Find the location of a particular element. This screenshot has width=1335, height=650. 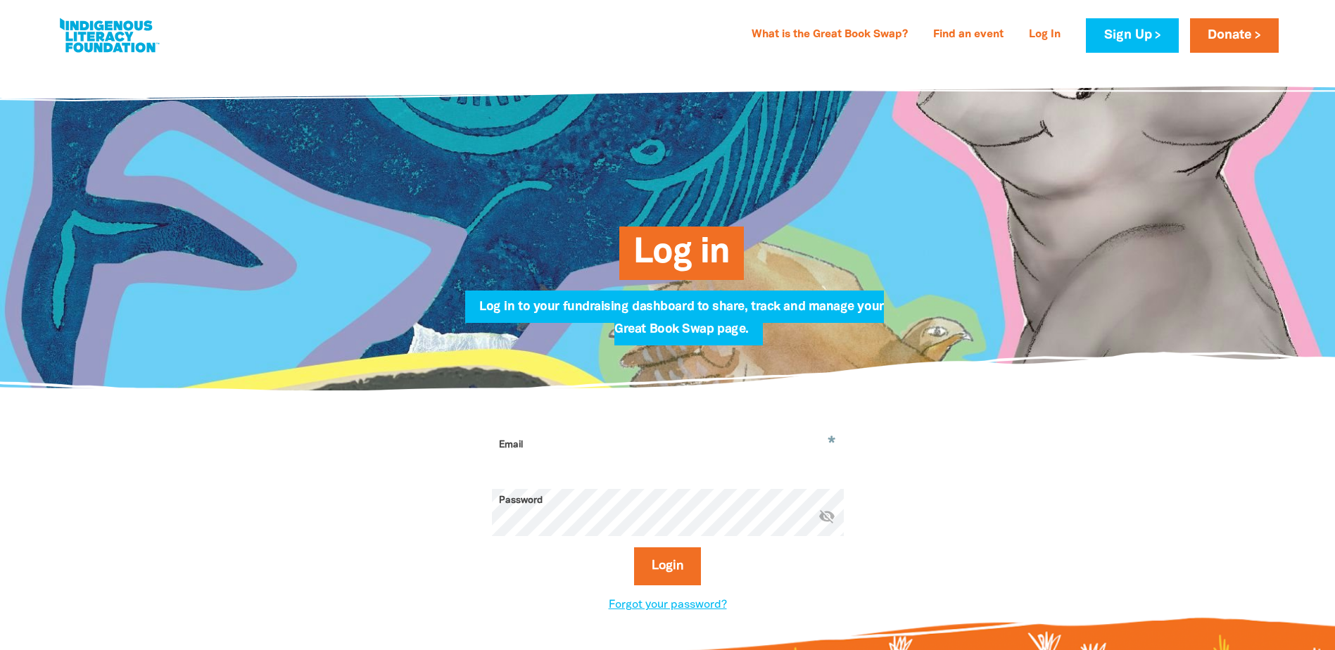

a: What is the Great Book Swap? is located at coordinates (829, 35).